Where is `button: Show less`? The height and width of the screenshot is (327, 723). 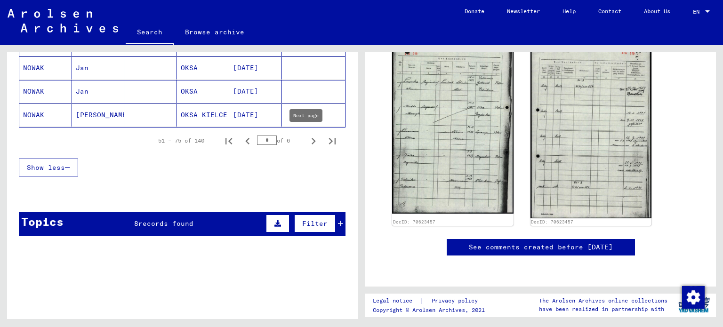
button: Show less is located at coordinates (48, 168).